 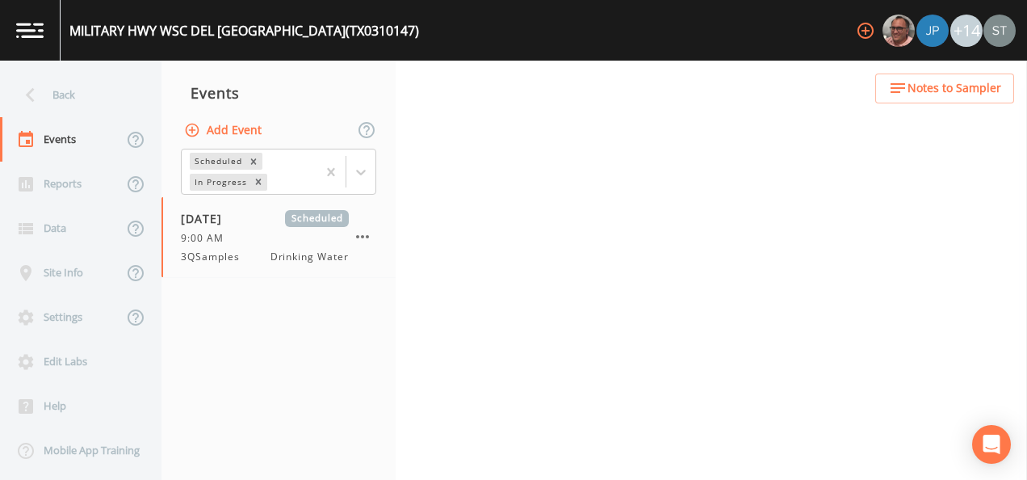 I want to click on span: Scheduled, so click(x=316, y=218).